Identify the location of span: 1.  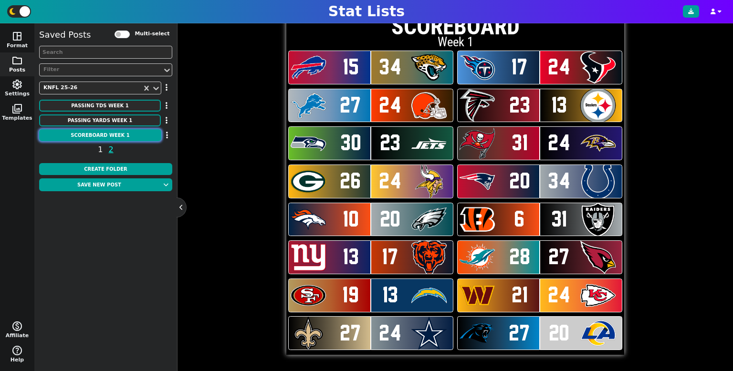
(100, 149).